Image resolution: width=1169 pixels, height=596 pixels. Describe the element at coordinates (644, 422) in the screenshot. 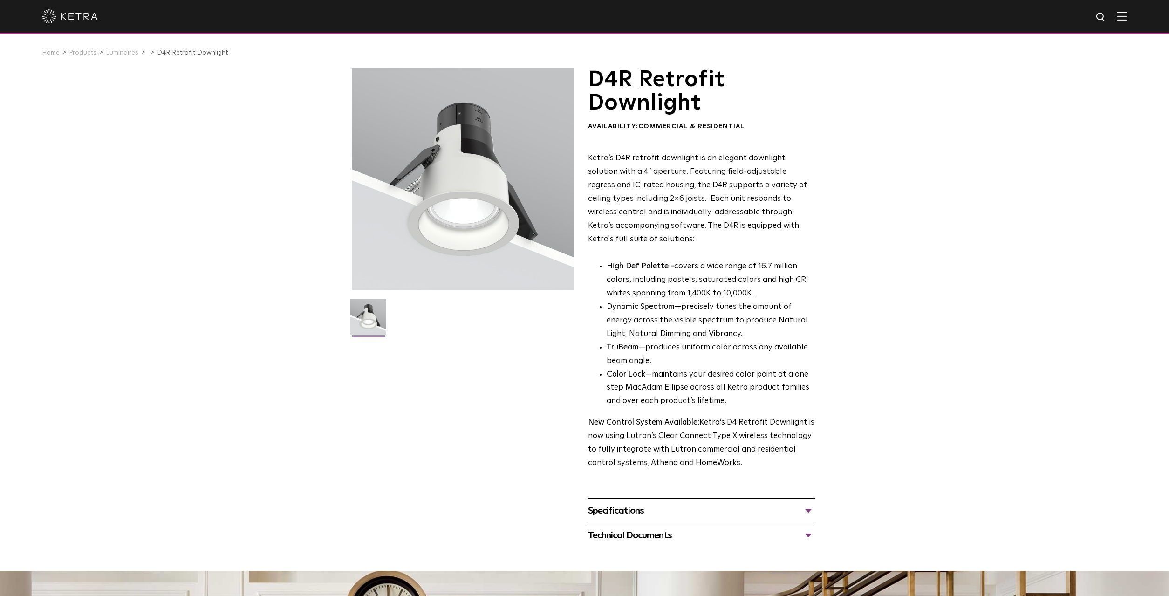

I see `strong: New Control System Available:` at that location.